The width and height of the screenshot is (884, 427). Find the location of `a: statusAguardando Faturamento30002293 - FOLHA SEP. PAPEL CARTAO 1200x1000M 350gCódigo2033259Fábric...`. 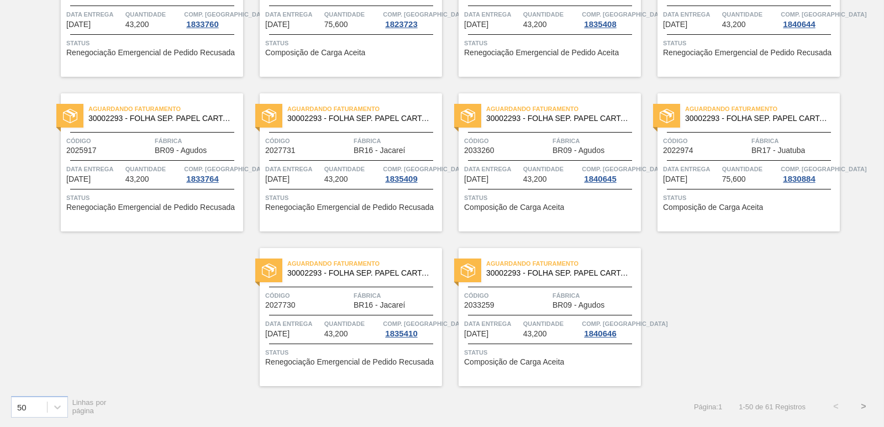

a: statusAguardando Faturamento30002293 - FOLHA SEP. PAPEL CARTAO 1200x1000M 350gCódigo2033259Fábric... is located at coordinates (541, 317).